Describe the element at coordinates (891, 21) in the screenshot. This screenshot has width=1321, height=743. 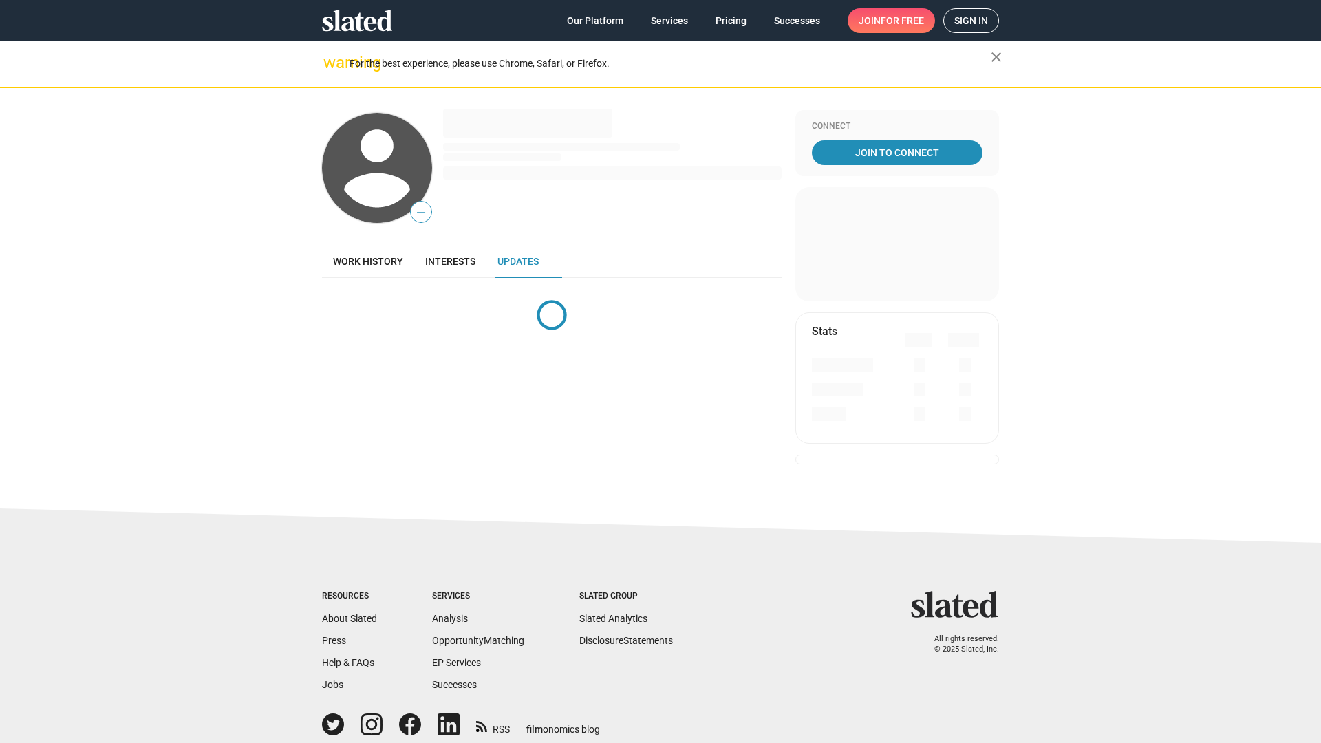
I see `a: Joinfor free` at that location.